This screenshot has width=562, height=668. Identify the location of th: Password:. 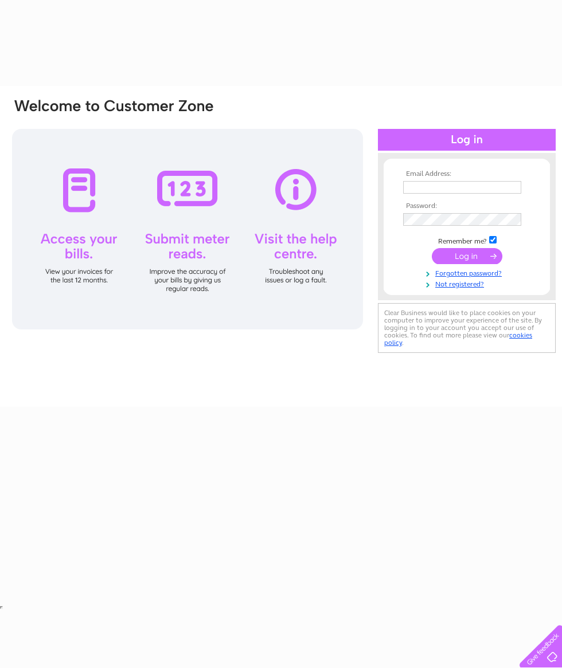
(467, 206).